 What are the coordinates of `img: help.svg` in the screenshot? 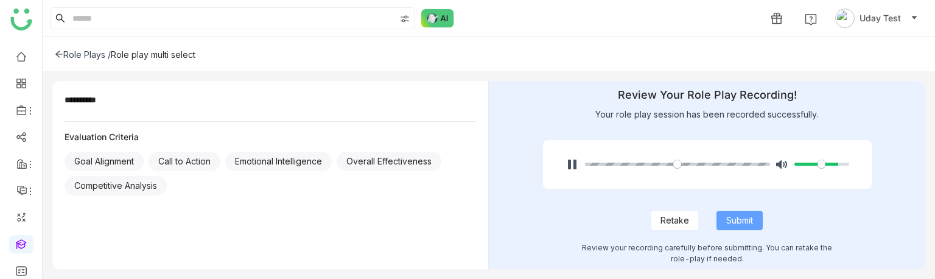 It's located at (811, 19).